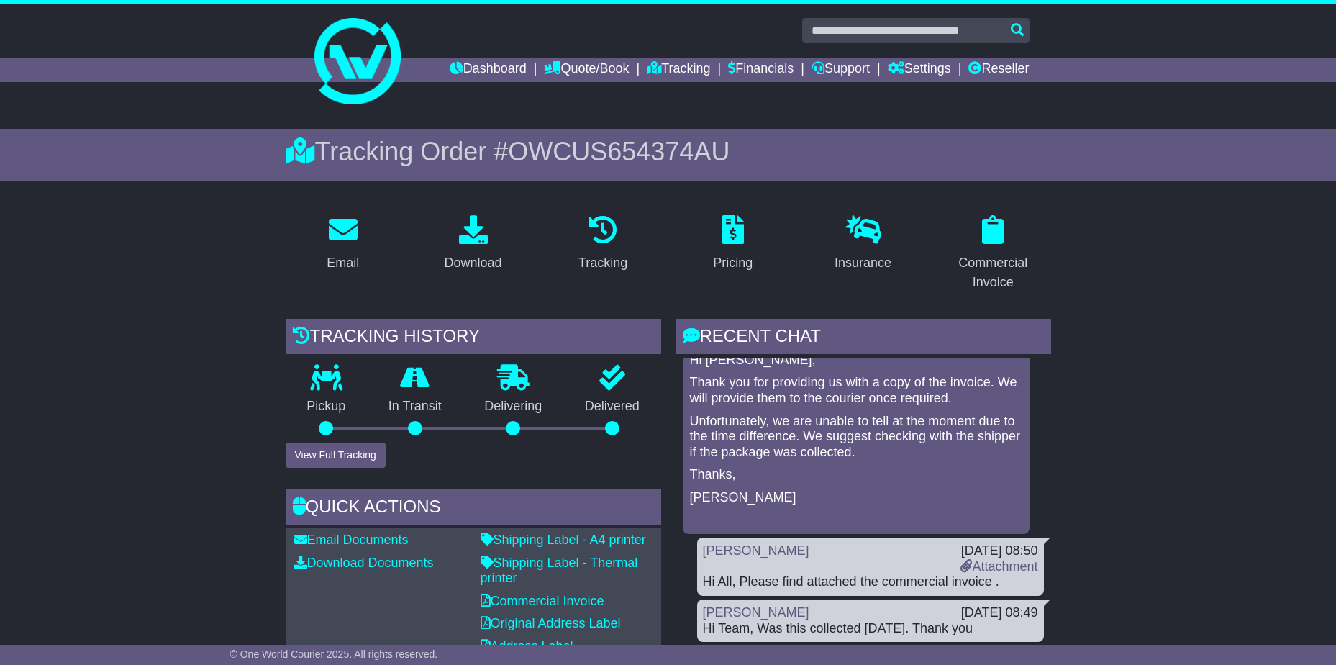  I want to click on a: Pricing, so click(733, 244).